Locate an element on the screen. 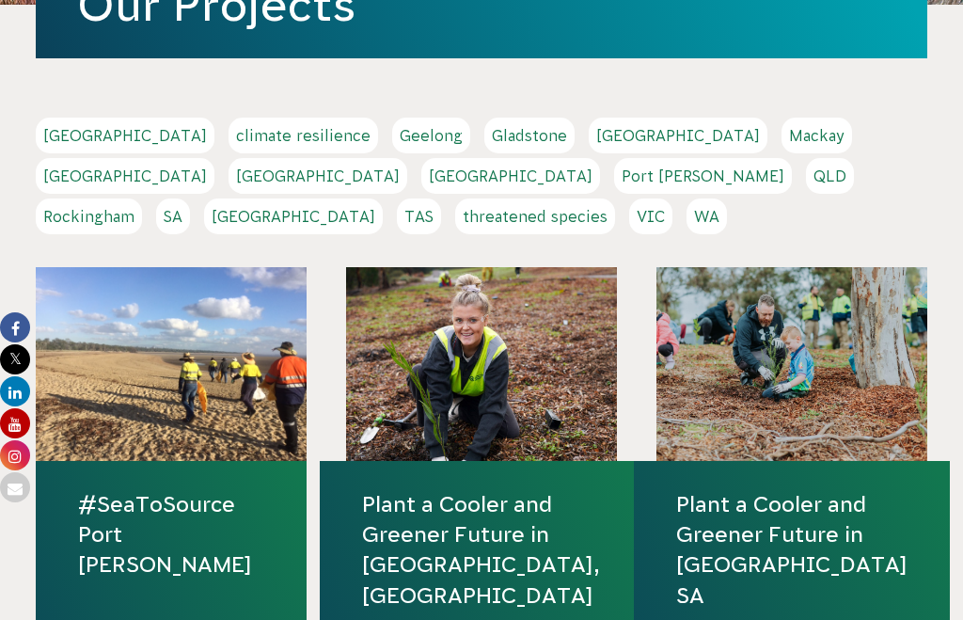  a: Rockingham is located at coordinates (88, 216).